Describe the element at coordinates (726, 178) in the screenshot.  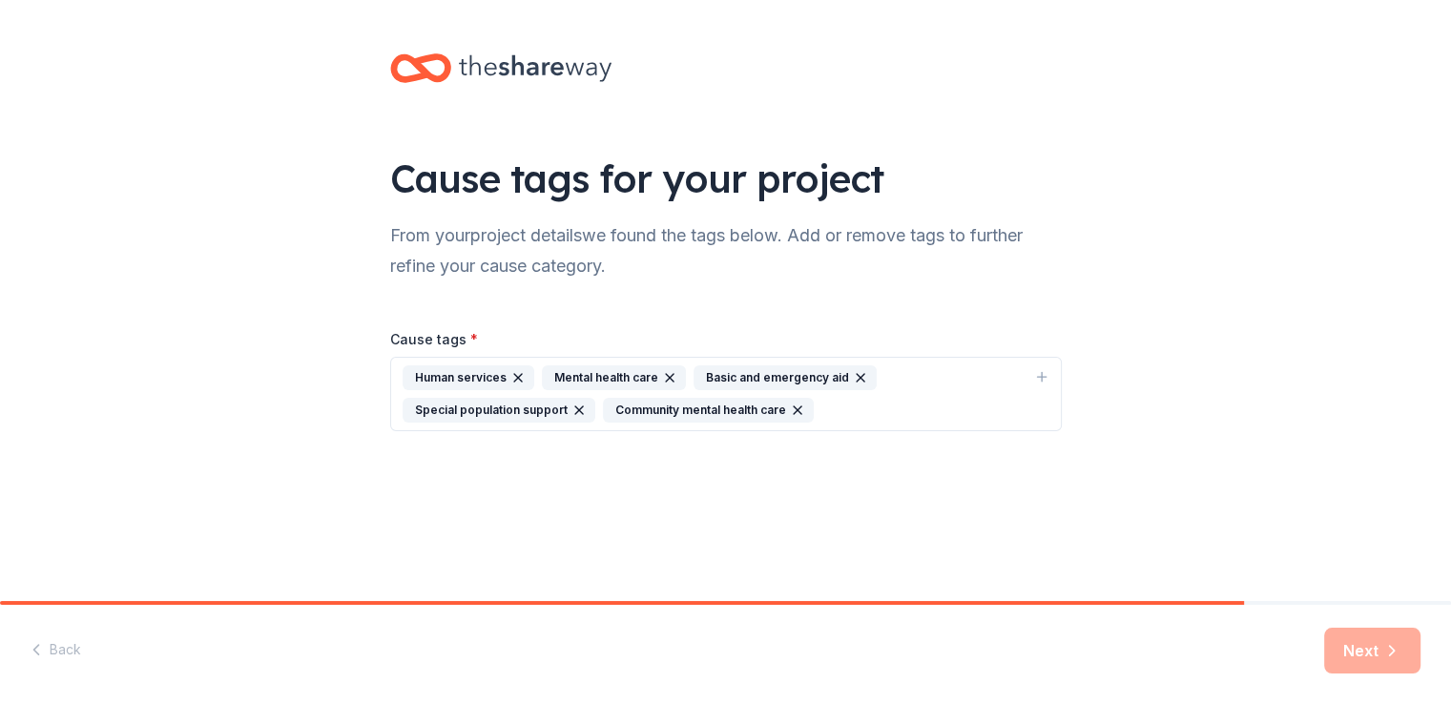
I see `div: Cause tags for your project` at that location.